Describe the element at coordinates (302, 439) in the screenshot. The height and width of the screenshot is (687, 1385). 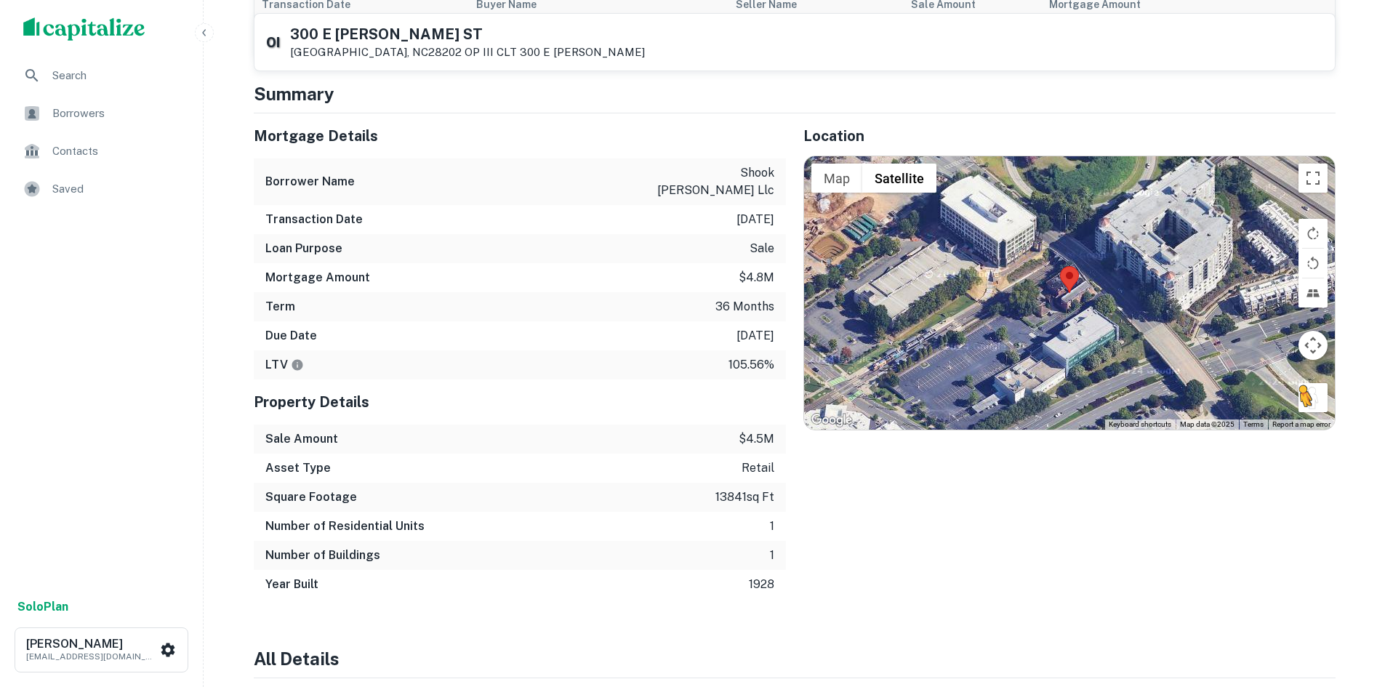
I see `h6: Sale Amount` at that location.